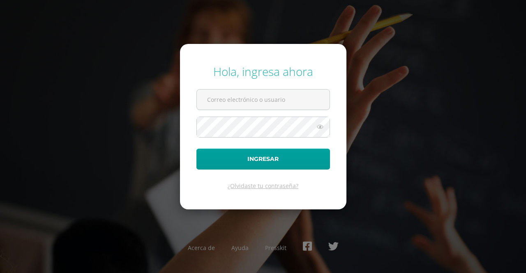  What do you see at coordinates (263, 100) in the screenshot?
I see `input: Correo electrónico o usuario` at bounding box center [263, 100].